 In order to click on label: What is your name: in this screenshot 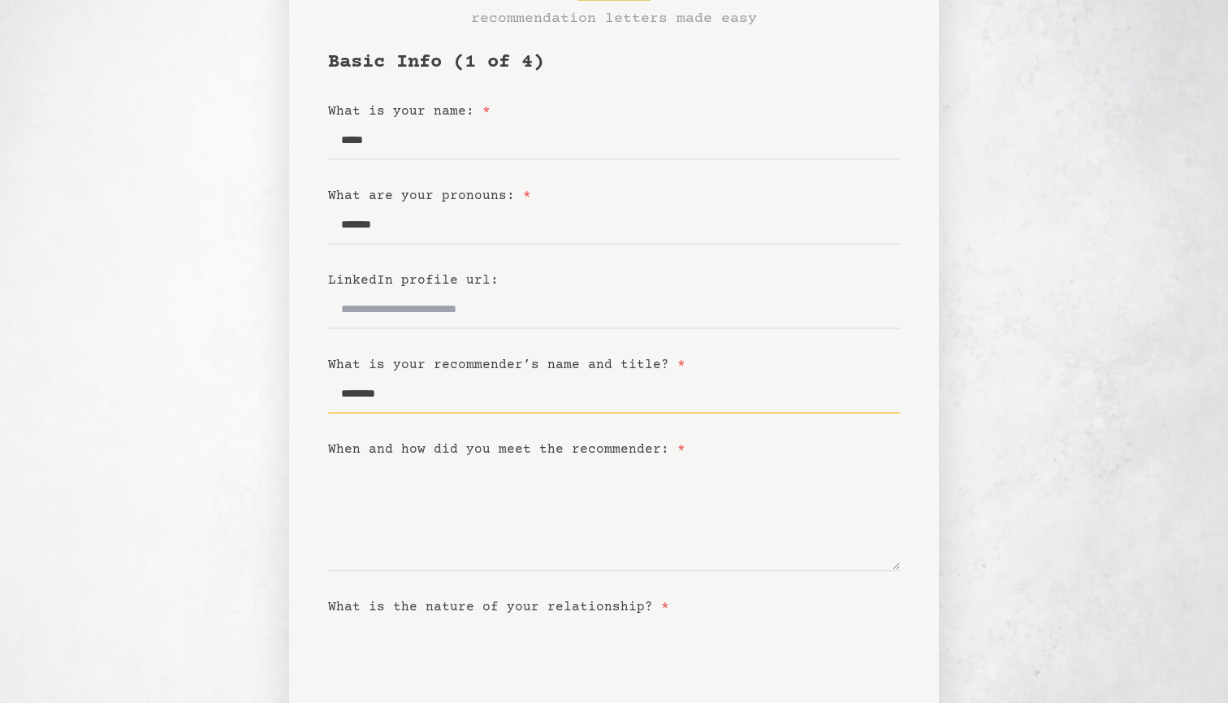, I will do `click(409, 111)`.